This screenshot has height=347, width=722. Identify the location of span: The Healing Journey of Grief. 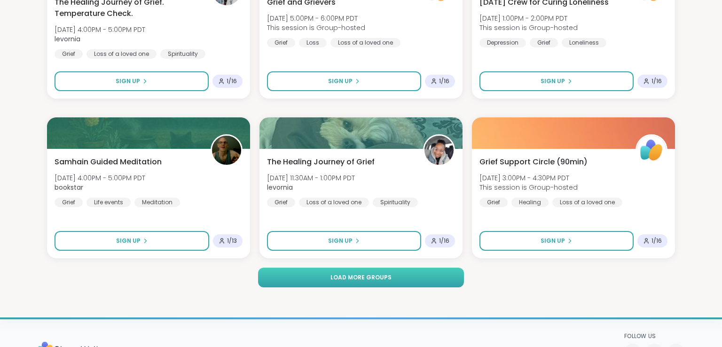
(321, 162).